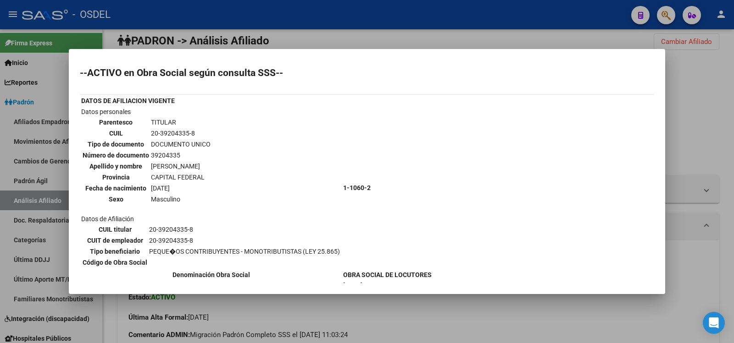 This screenshot has width=734, height=343. I want to click on td: 39204335, so click(181, 155).